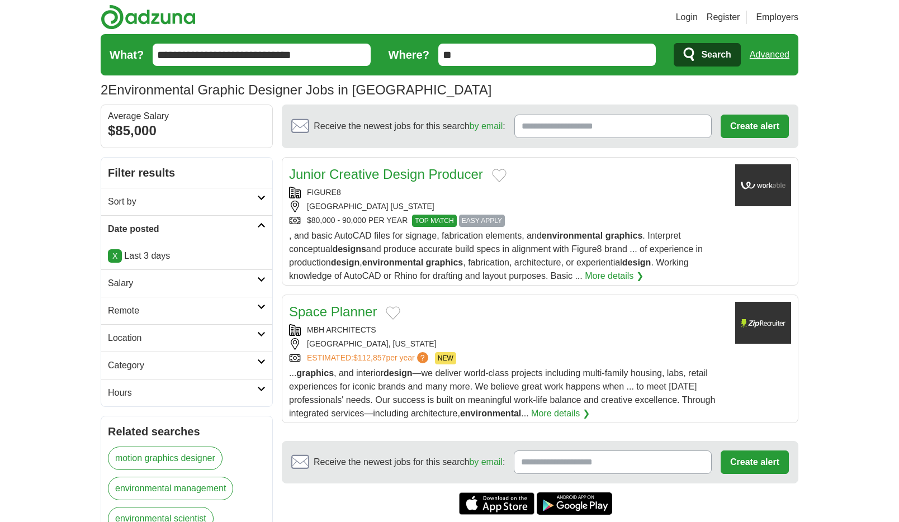 The height and width of the screenshot is (522, 899). What do you see at coordinates (126, 55) in the screenshot?
I see `label: What?` at bounding box center [126, 55].